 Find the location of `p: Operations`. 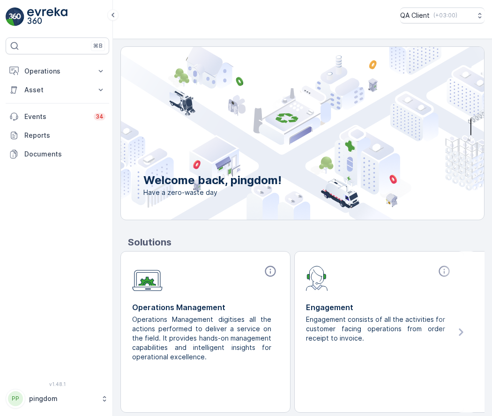

p: Operations is located at coordinates (57, 71).